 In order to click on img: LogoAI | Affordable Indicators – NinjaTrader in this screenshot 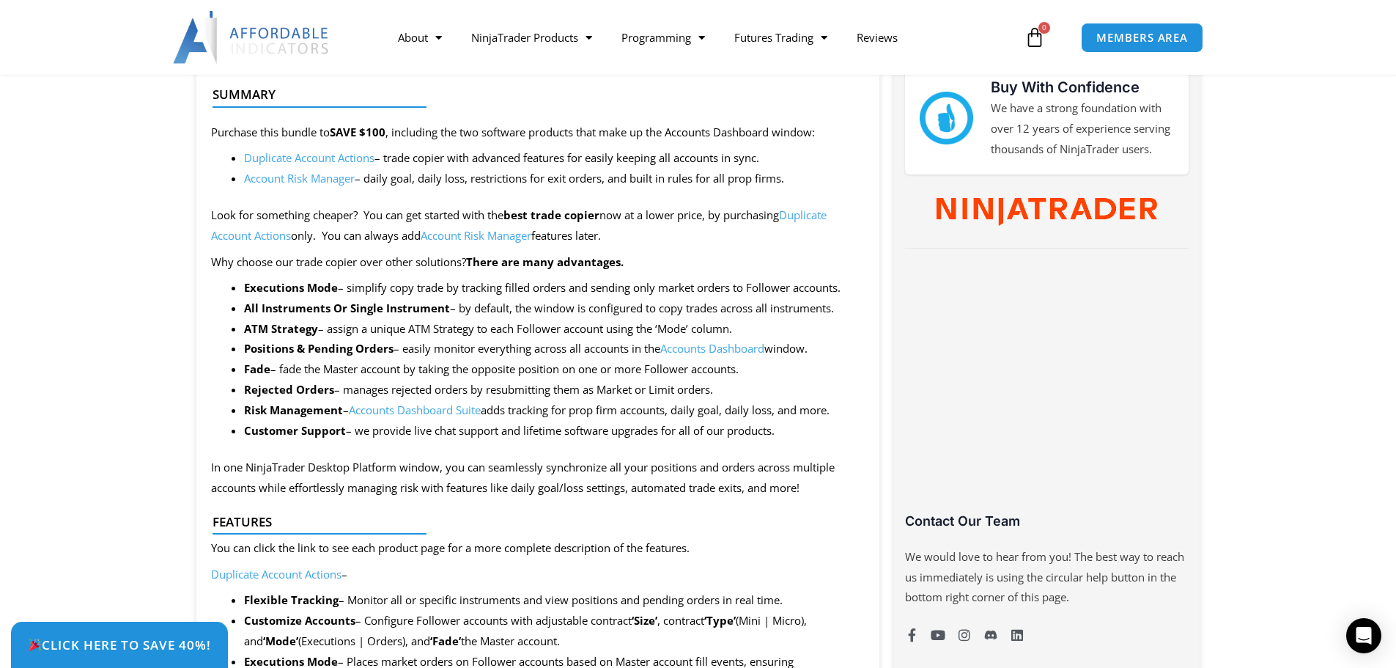, I will do `click(251, 37)`.